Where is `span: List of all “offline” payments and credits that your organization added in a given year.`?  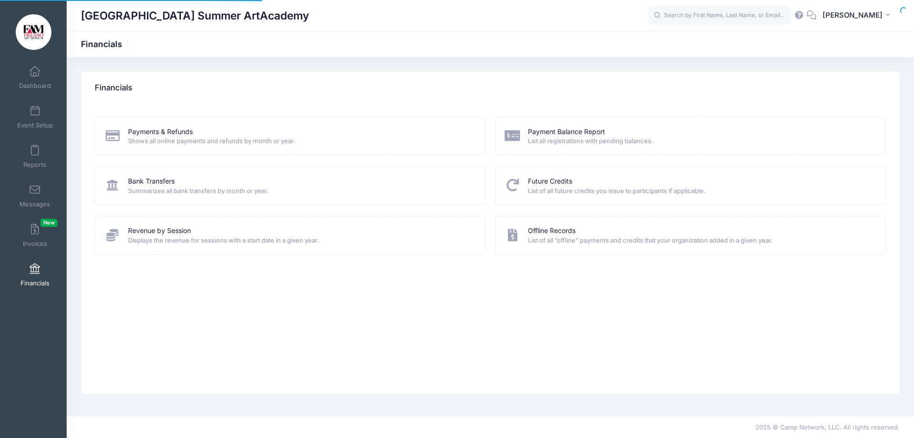 span: List of all “offline” payments and credits that your organization added in a given year. is located at coordinates (700, 241).